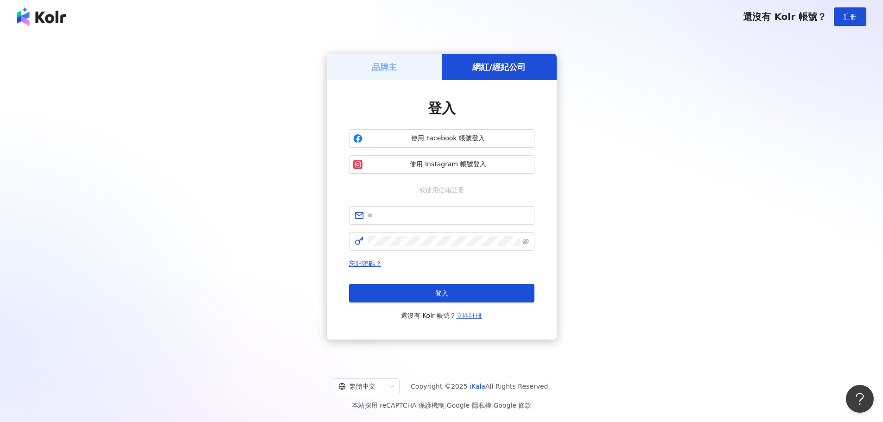 Image resolution: width=883 pixels, height=422 pixels. I want to click on span: 本站採用 reCAPTCHA 保護機制, so click(441, 406).